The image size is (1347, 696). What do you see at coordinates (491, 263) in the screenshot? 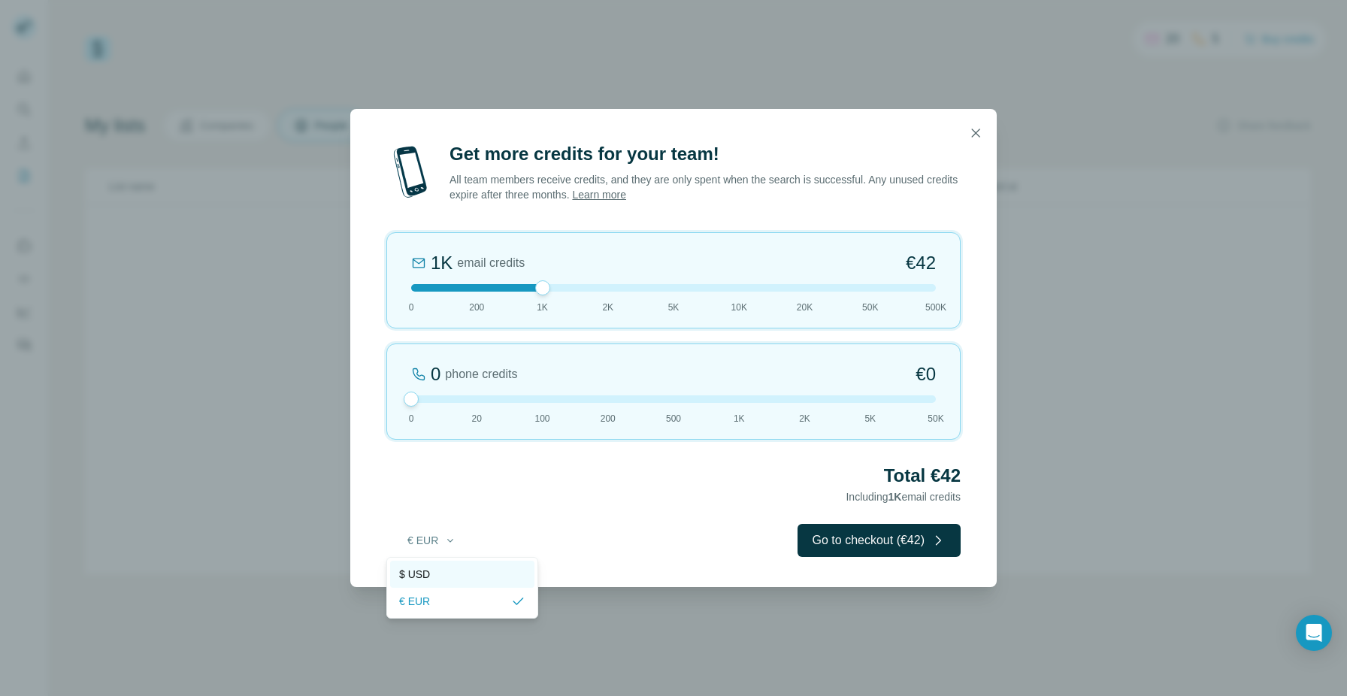
I see `span: email credits` at bounding box center [491, 263].